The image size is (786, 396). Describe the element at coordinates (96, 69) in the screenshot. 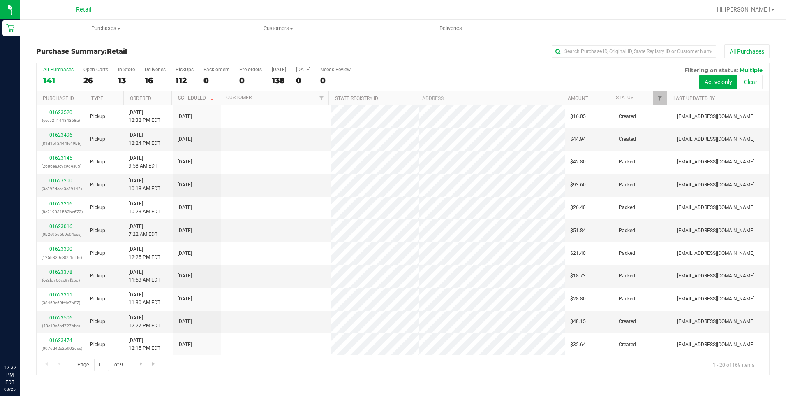

I see `div: Open Carts` at that location.